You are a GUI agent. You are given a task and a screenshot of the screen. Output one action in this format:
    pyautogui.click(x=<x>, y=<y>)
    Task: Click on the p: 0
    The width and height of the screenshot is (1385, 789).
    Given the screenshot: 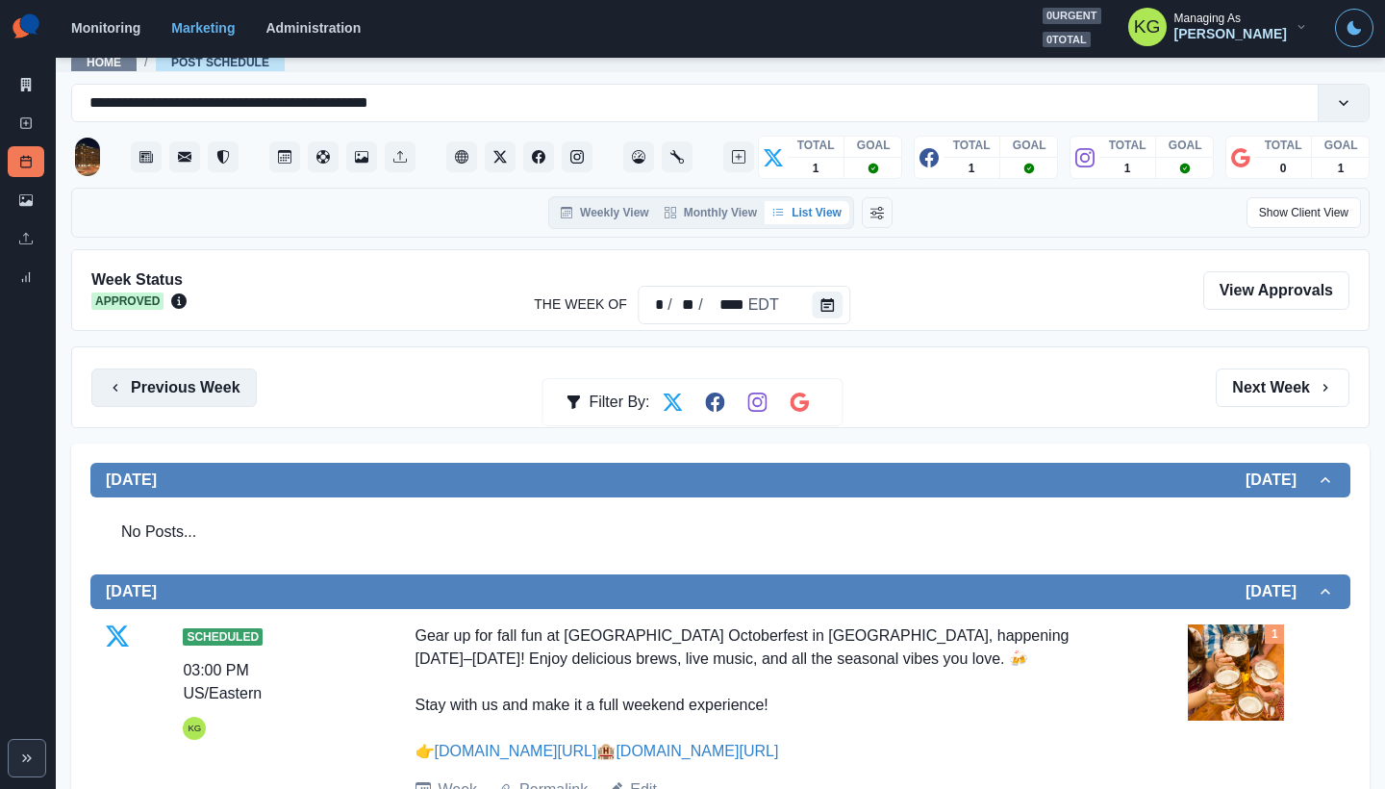 What is the action you would take?
    pyautogui.click(x=1283, y=168)
    